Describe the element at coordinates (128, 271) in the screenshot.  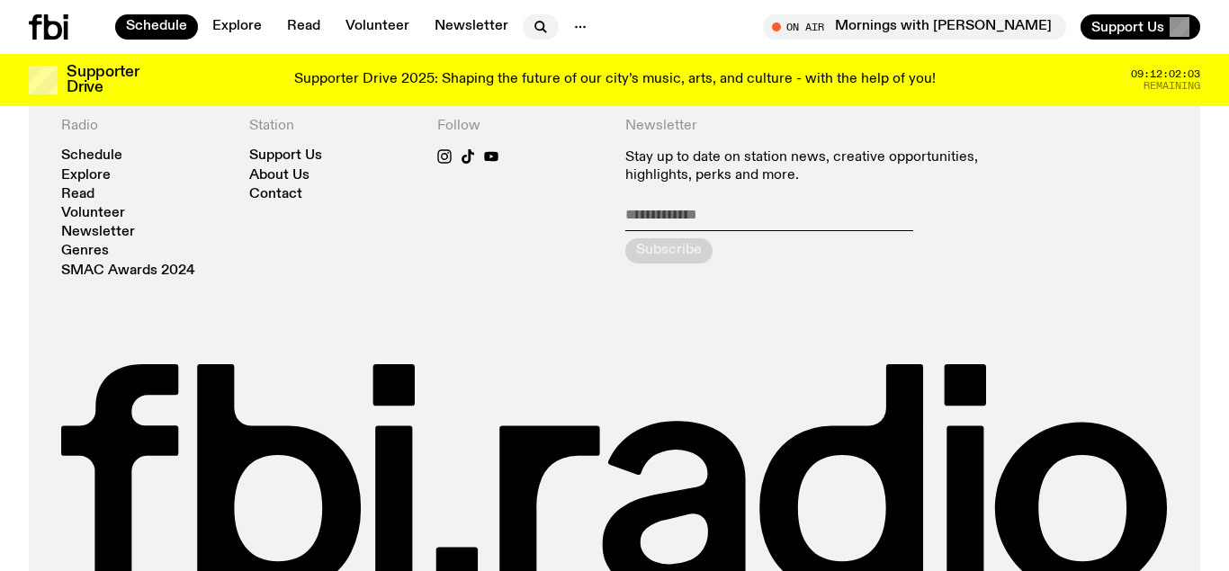
I see `a: SMAC Awards 2024` at that location.